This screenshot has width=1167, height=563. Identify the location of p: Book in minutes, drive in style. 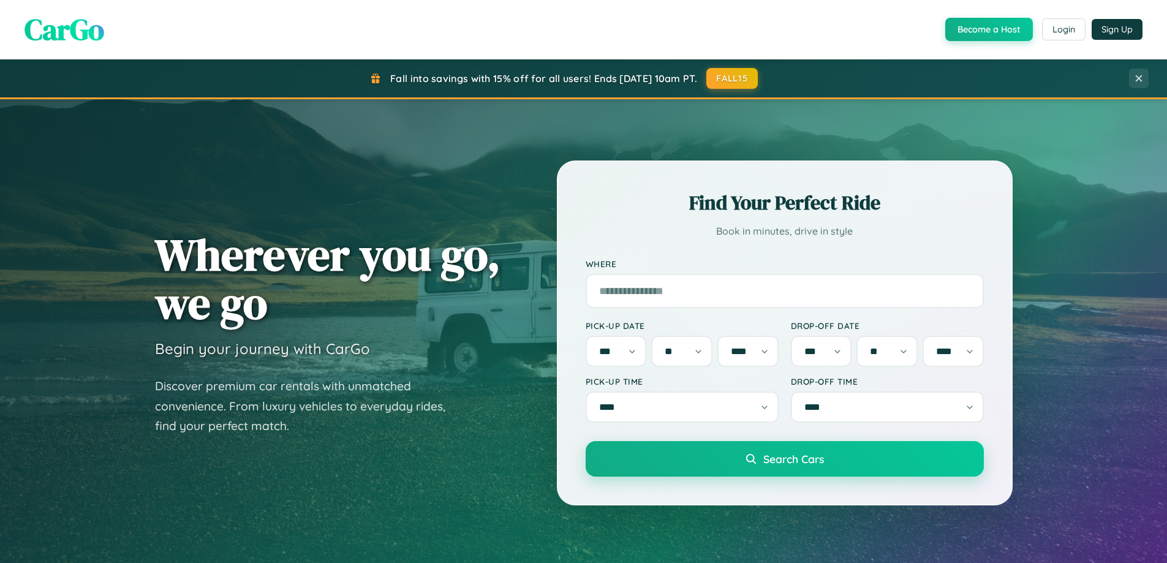
(785, 231).